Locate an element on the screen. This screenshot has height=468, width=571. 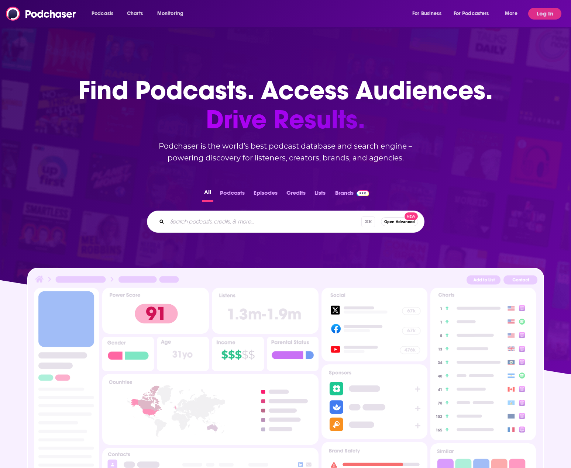
span: Open Advanced is located at coordinates (399, 222).